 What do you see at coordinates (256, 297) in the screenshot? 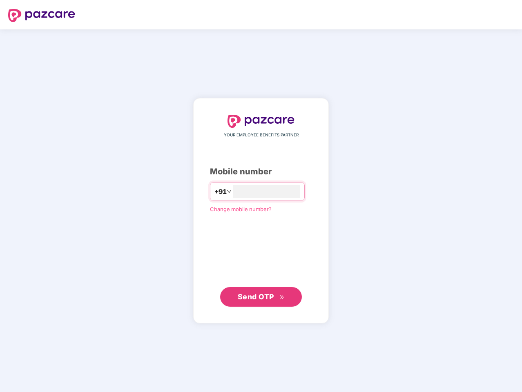
I see `span: Send OTP` at bounding box center [256, 297].